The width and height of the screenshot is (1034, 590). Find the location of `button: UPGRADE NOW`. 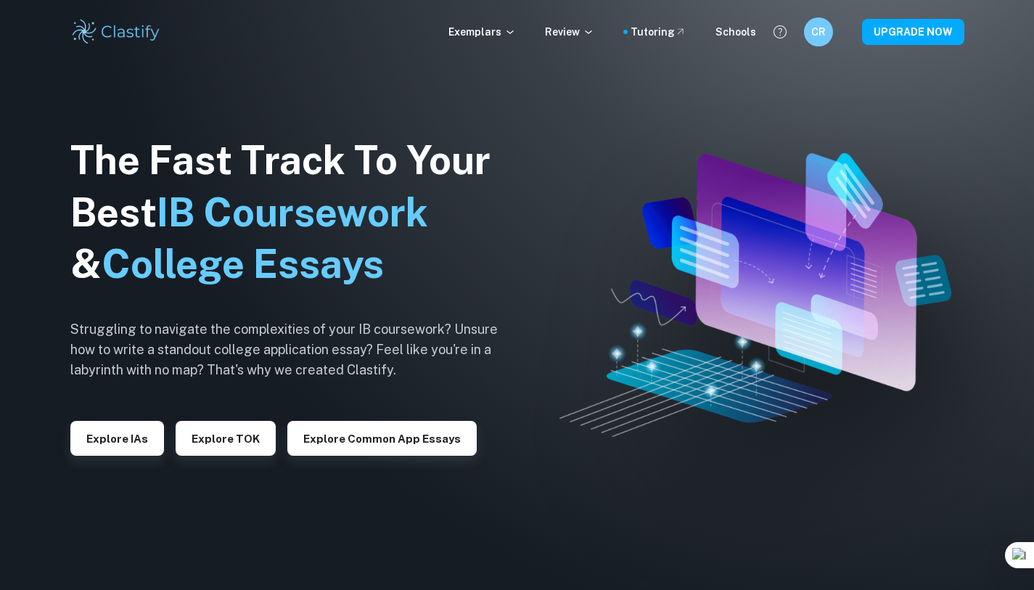

button: UPGRADE NOW is located at coordinates (913, 32).